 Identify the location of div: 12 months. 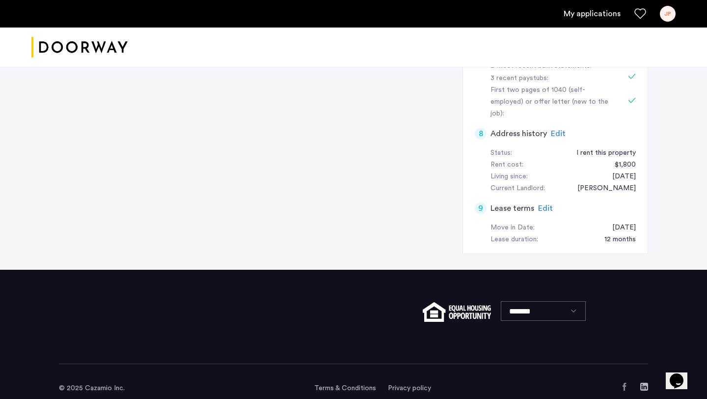
(615, 240).